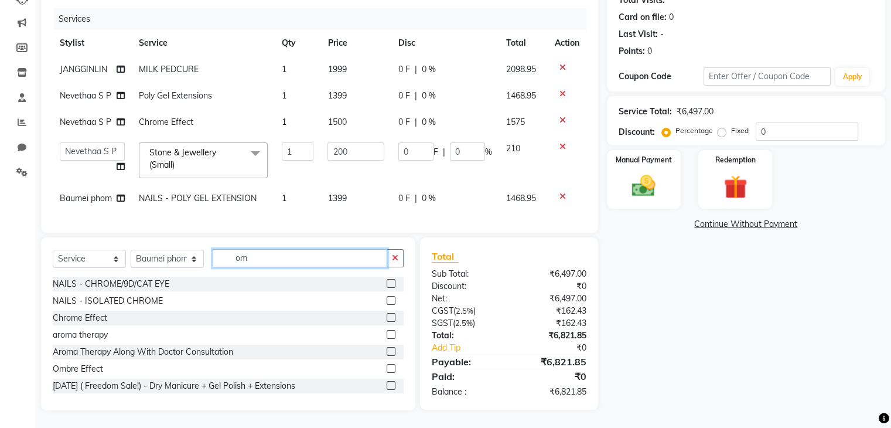 The width and height of the screenshot is (891, 428). I want to click on label: Fixed, so click(740, 131).